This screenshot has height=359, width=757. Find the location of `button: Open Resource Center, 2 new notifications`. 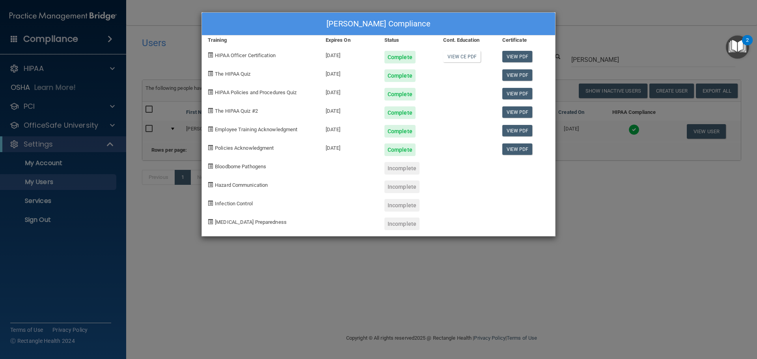

button: Open Resource Center, 2 new notifications is located at coordinates (737, 47).